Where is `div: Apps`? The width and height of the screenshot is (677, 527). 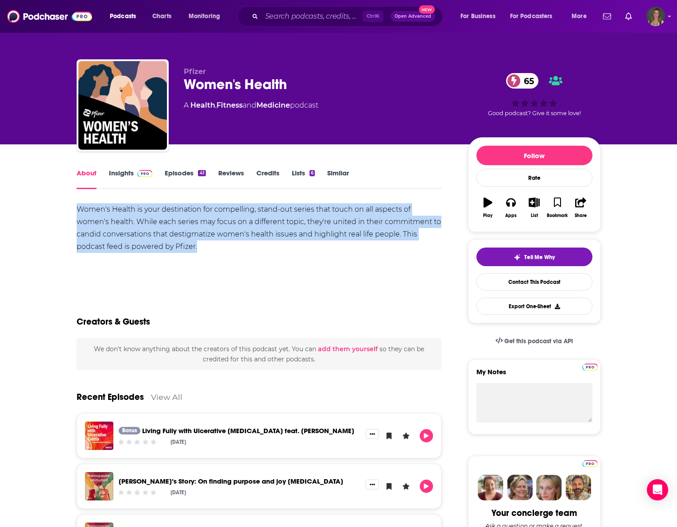
div: Apps is located at coordinates (511, 216).